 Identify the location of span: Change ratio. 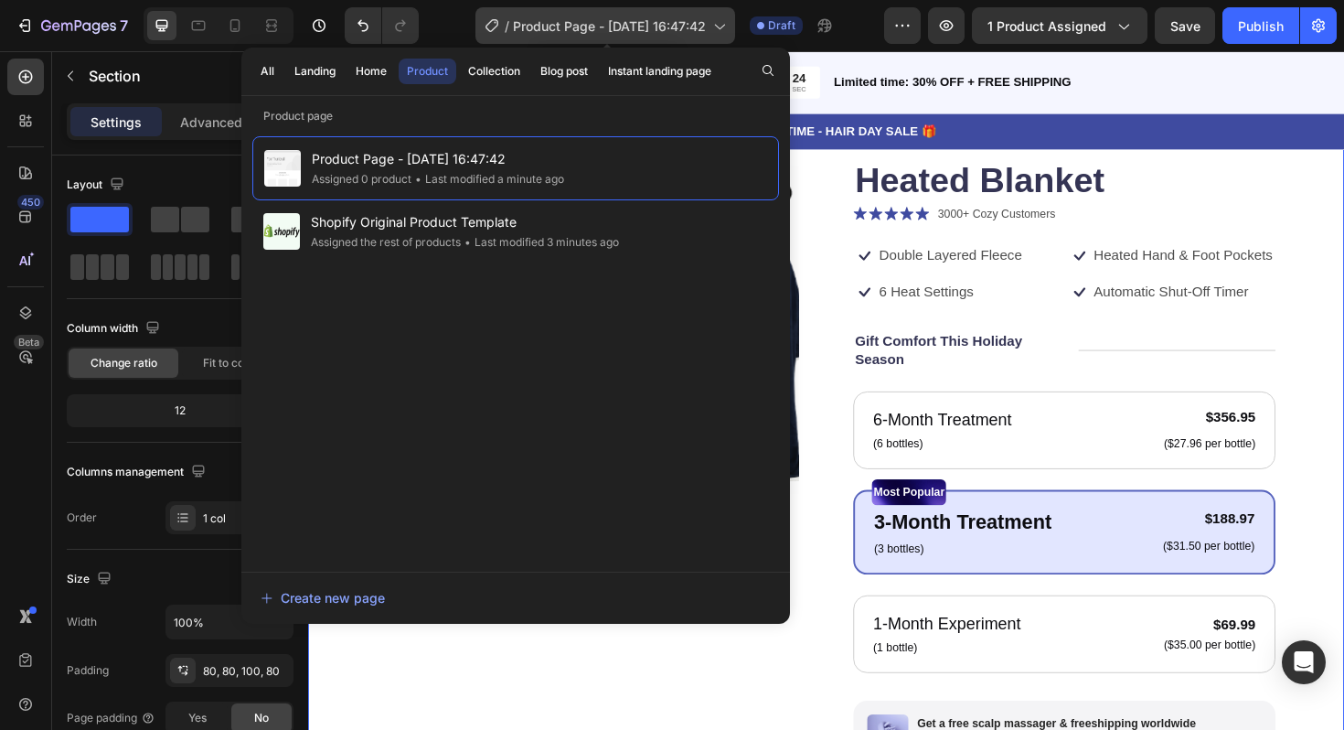
(123, 363).